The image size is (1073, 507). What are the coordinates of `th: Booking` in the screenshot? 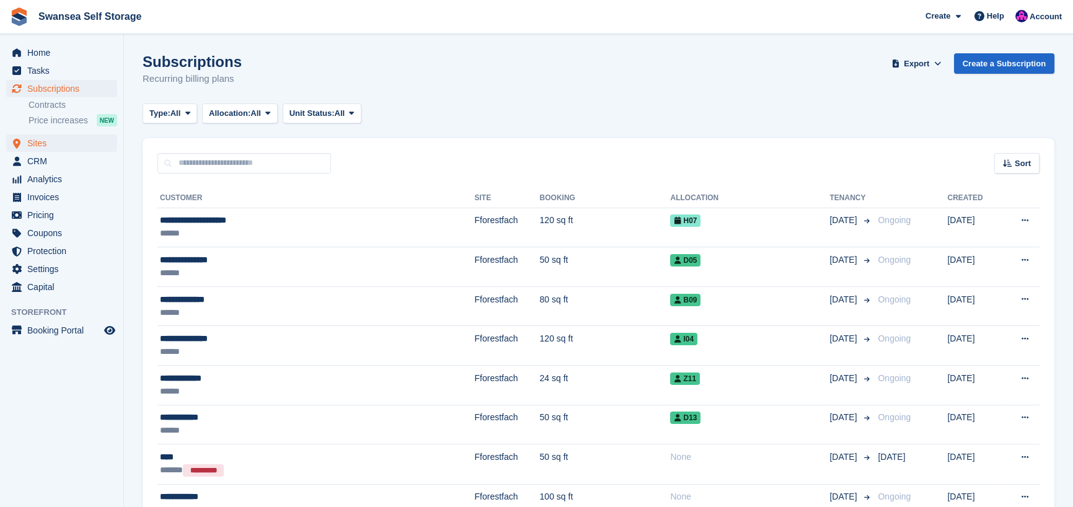 It's located at (605, 198).